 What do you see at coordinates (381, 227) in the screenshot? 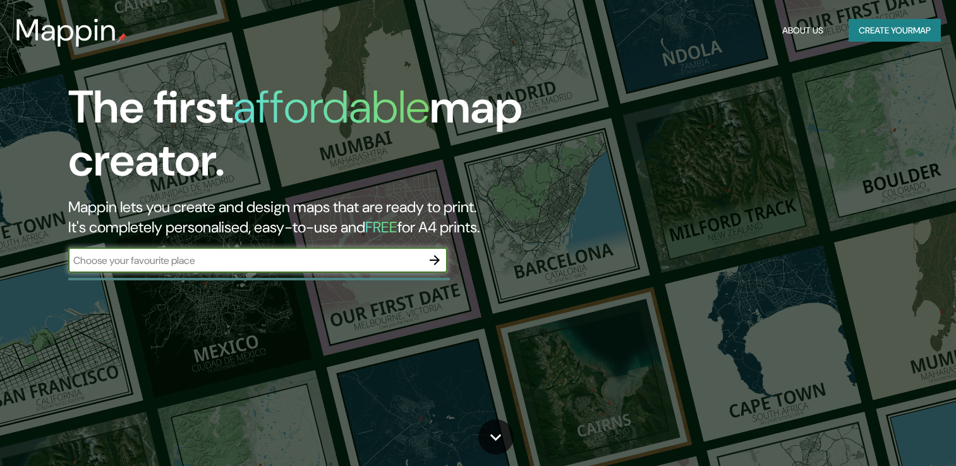
I see `h5: FREE` at bounding box center [381, 227].